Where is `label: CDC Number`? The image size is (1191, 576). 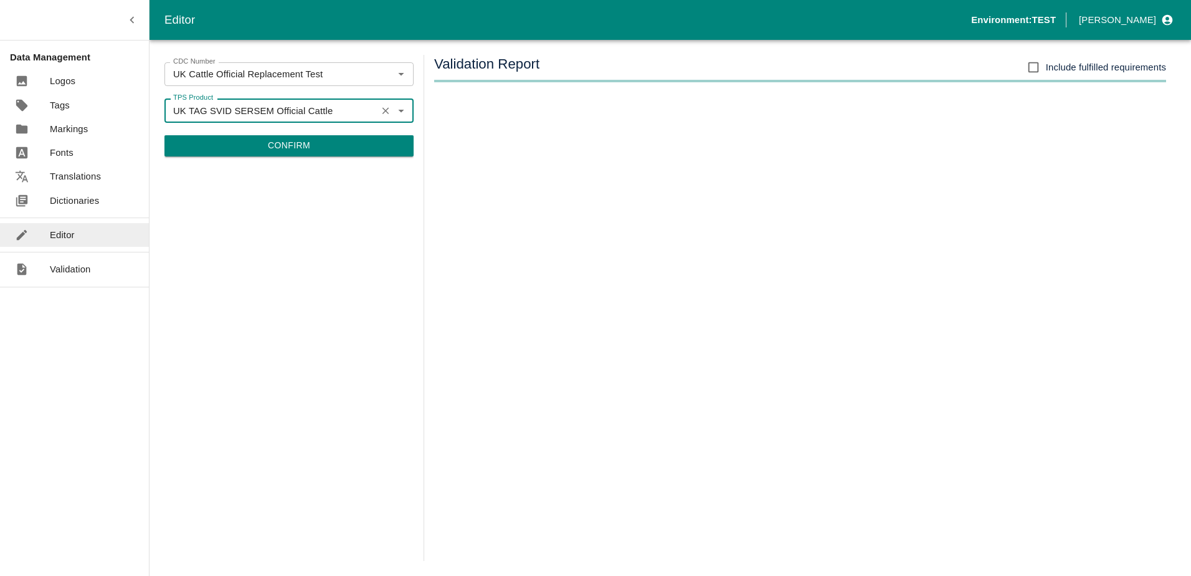
label: CDC Number is located at coordinates (194, 62).